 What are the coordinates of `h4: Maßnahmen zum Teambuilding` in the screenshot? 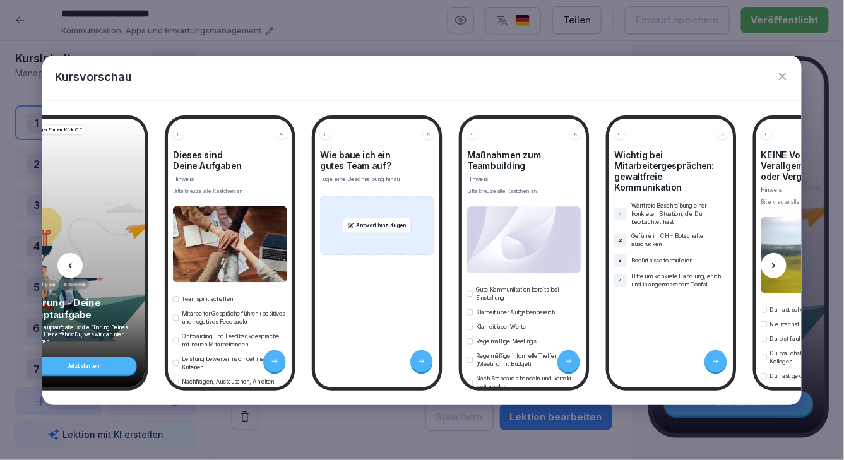 It's located at (524, 161).